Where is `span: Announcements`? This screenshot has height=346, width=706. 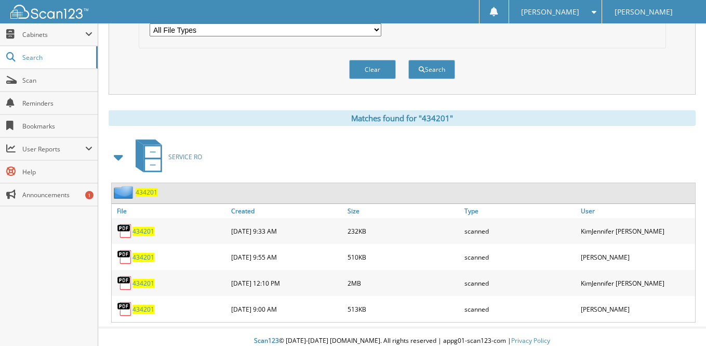
span: Announcements is located at coordinates (57, 194).